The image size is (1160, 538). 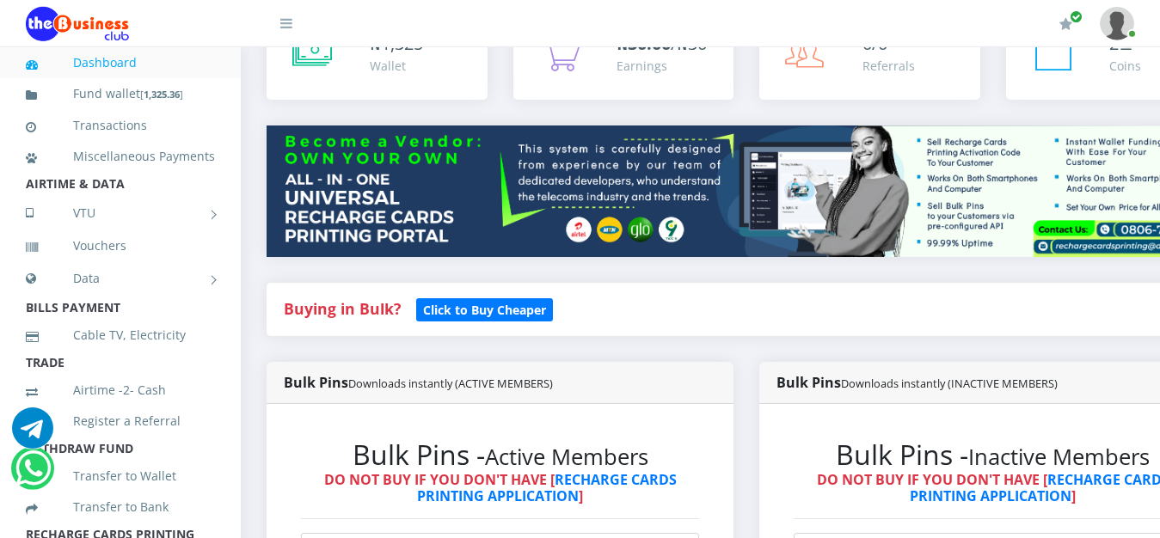 I want to click on b: Click to Buy Cheaper, so click(x=484, y=310).